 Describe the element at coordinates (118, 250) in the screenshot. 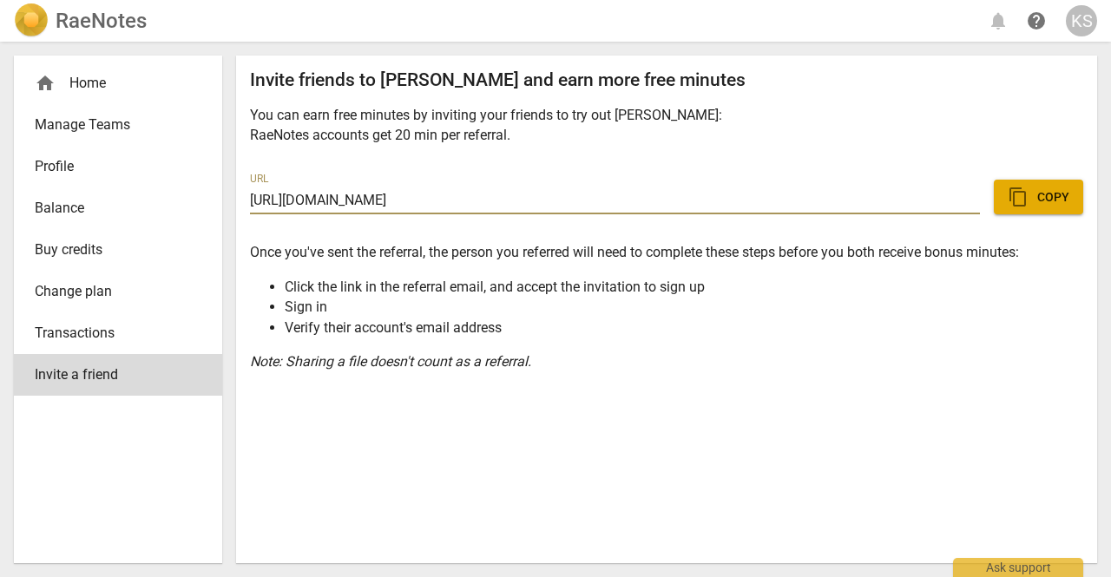

I see `a: Buy credits` at that location.